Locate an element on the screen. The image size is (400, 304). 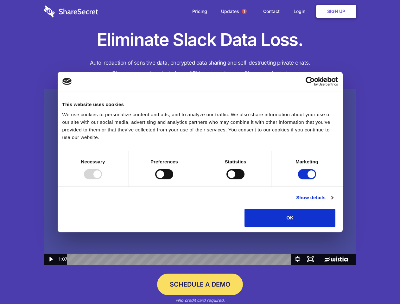
a: Usercentrics Cookiebot - opens in a new window is located at coordinates (310, 81).